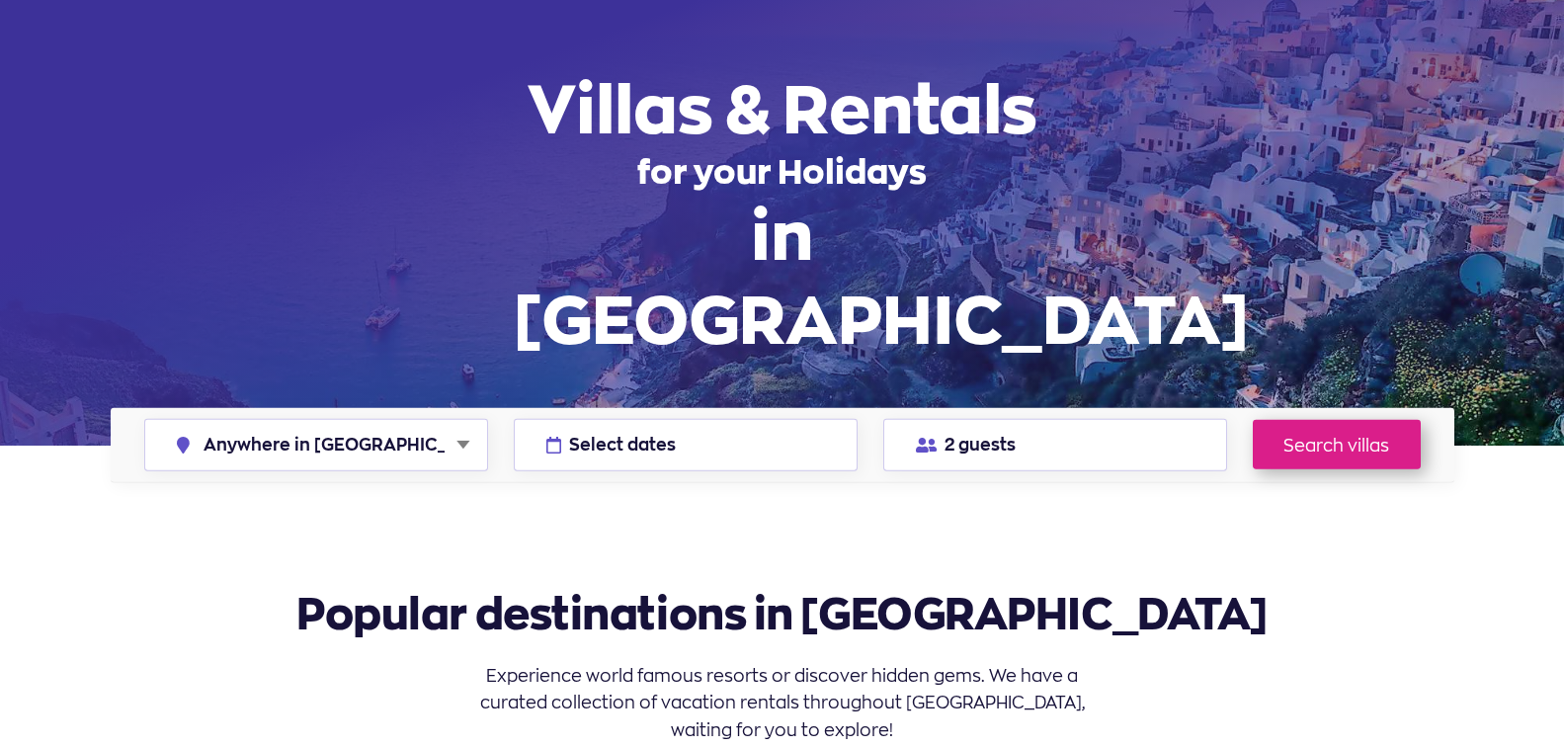  Describe the element at coordinates (1337, 445) in the screenshot. I see `a: Search villas` at that location.